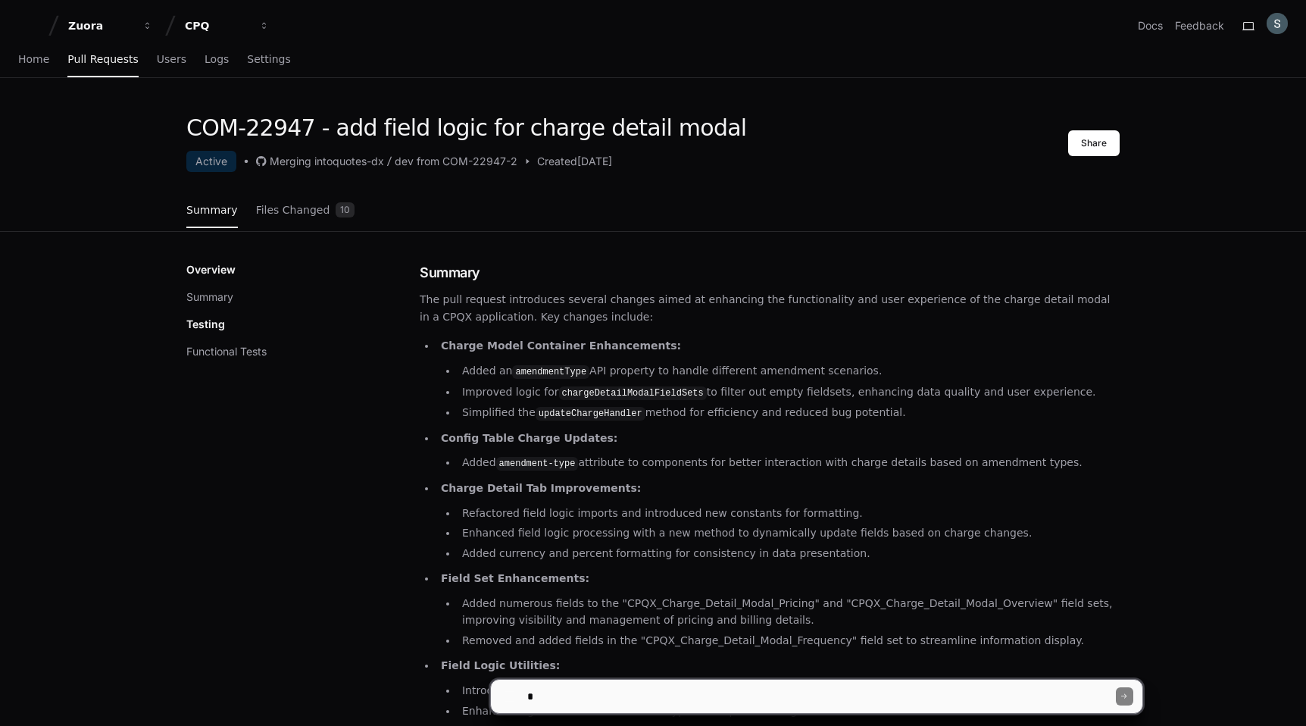  What do you see at coordinates (167, 89) in the screenshot?
I see `span: Pylon` at bounding box center [167, 89].